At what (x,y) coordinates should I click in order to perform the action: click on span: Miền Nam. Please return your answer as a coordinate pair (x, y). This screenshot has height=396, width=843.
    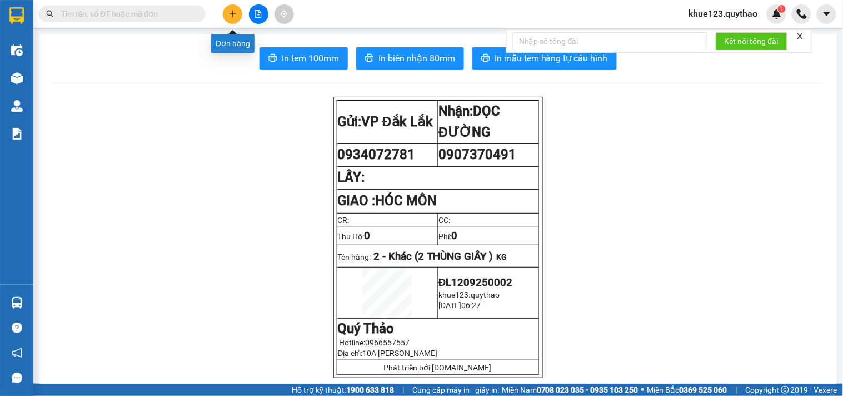
    Looking at the image, I should click on (570, 390).